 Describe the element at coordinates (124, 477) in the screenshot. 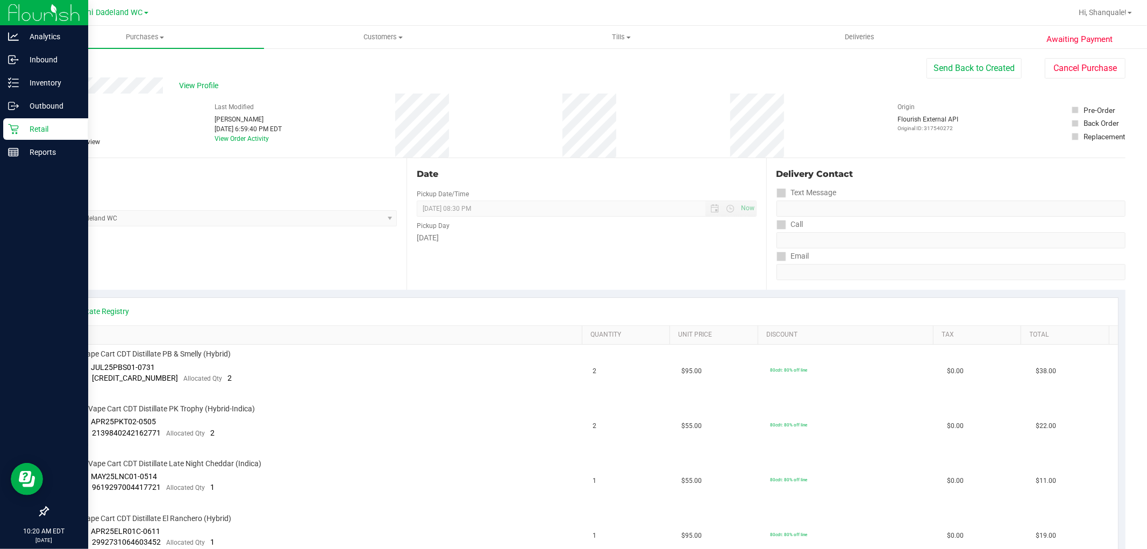

I see `span: MAY25LNC01-0514` at that location.